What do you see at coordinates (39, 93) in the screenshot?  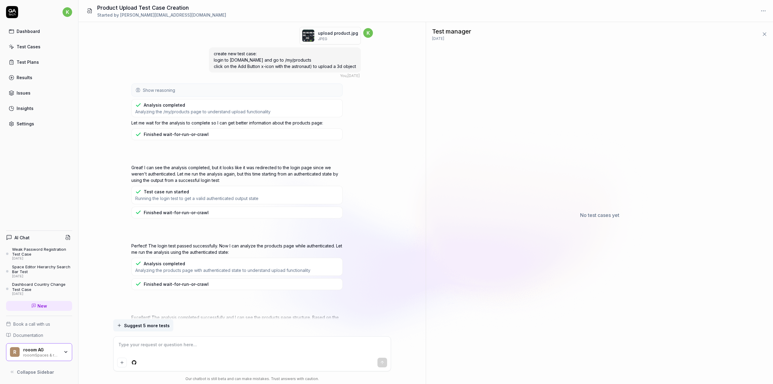 I see `a: Issues` at bounding box center [39, 93].